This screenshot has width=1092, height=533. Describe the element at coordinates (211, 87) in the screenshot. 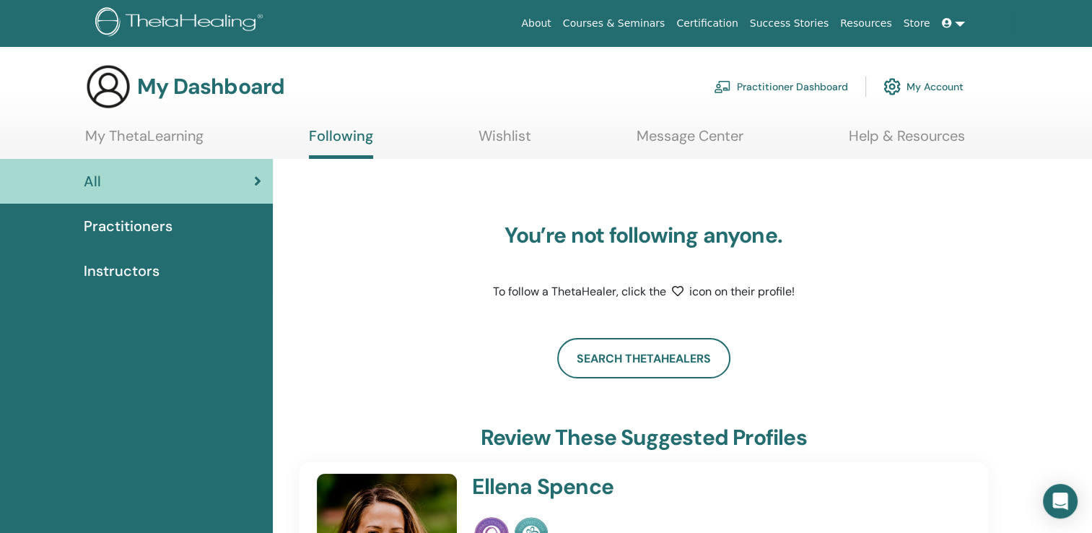

I see `h3: My Dashboard` at that location.